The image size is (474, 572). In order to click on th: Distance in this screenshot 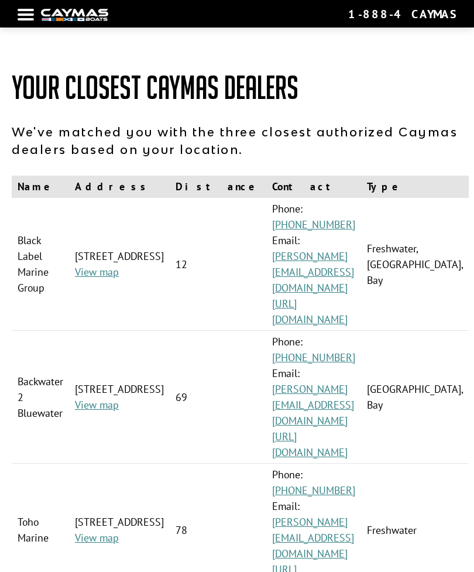, I will do `click(218, 187)`.